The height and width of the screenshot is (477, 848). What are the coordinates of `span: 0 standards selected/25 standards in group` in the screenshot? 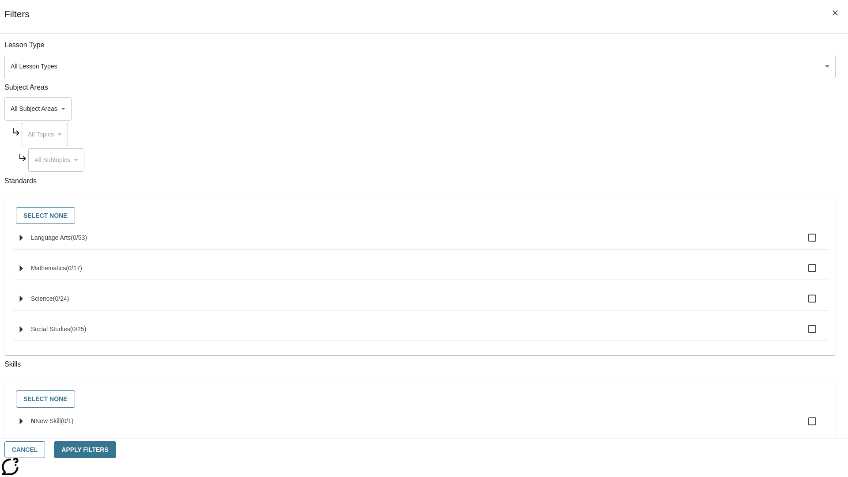 It's located at (78, 329).